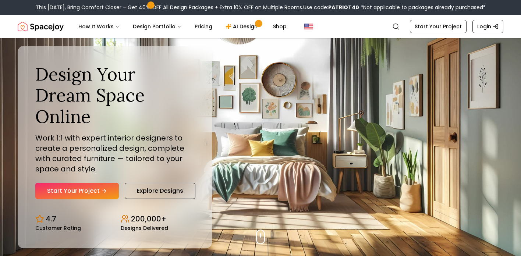  What do you see at coordinates (422, 7) in the screenshot?
I see `span: *Not applicable to packages already purchased*` at bounding box center [422, 7].